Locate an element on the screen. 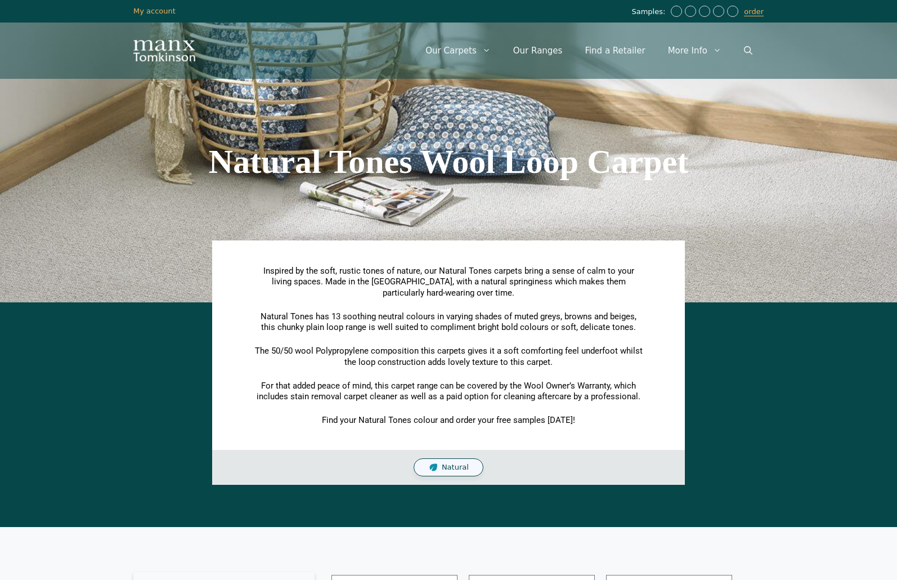 Image resolution: width=897 pixels, height=580 pixels. a: order is located at coordinates (753, 12).